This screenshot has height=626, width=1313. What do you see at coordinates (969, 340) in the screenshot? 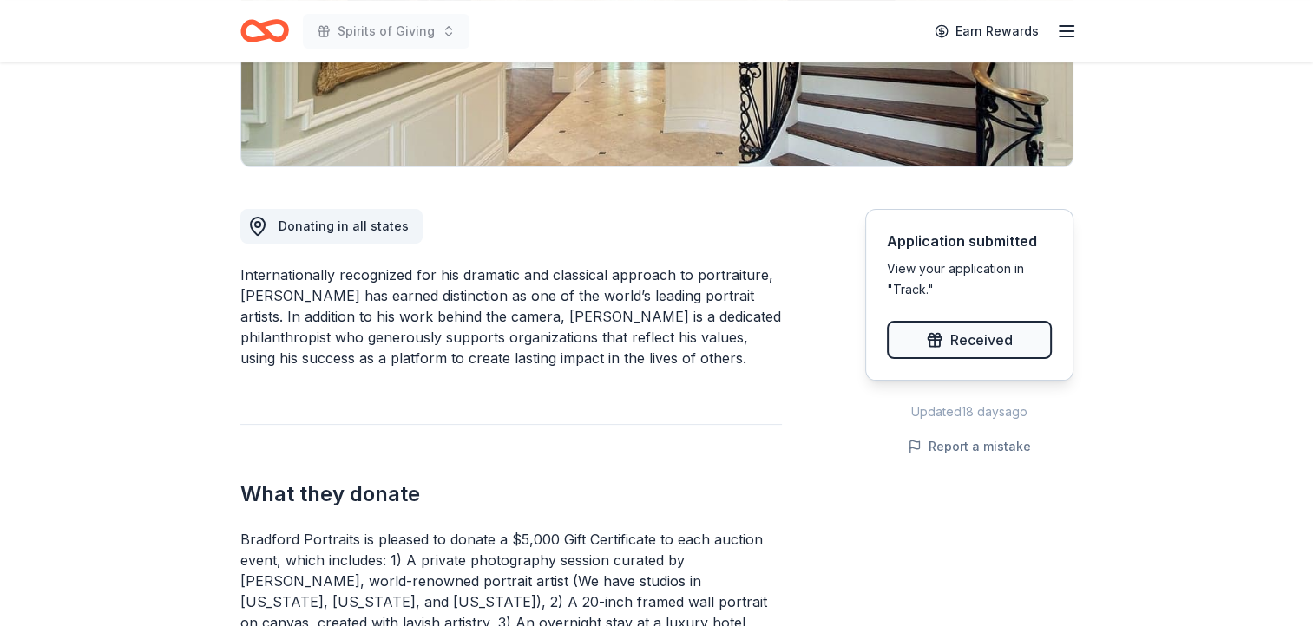
I see `button: Received` at bounding box center [969, 340].